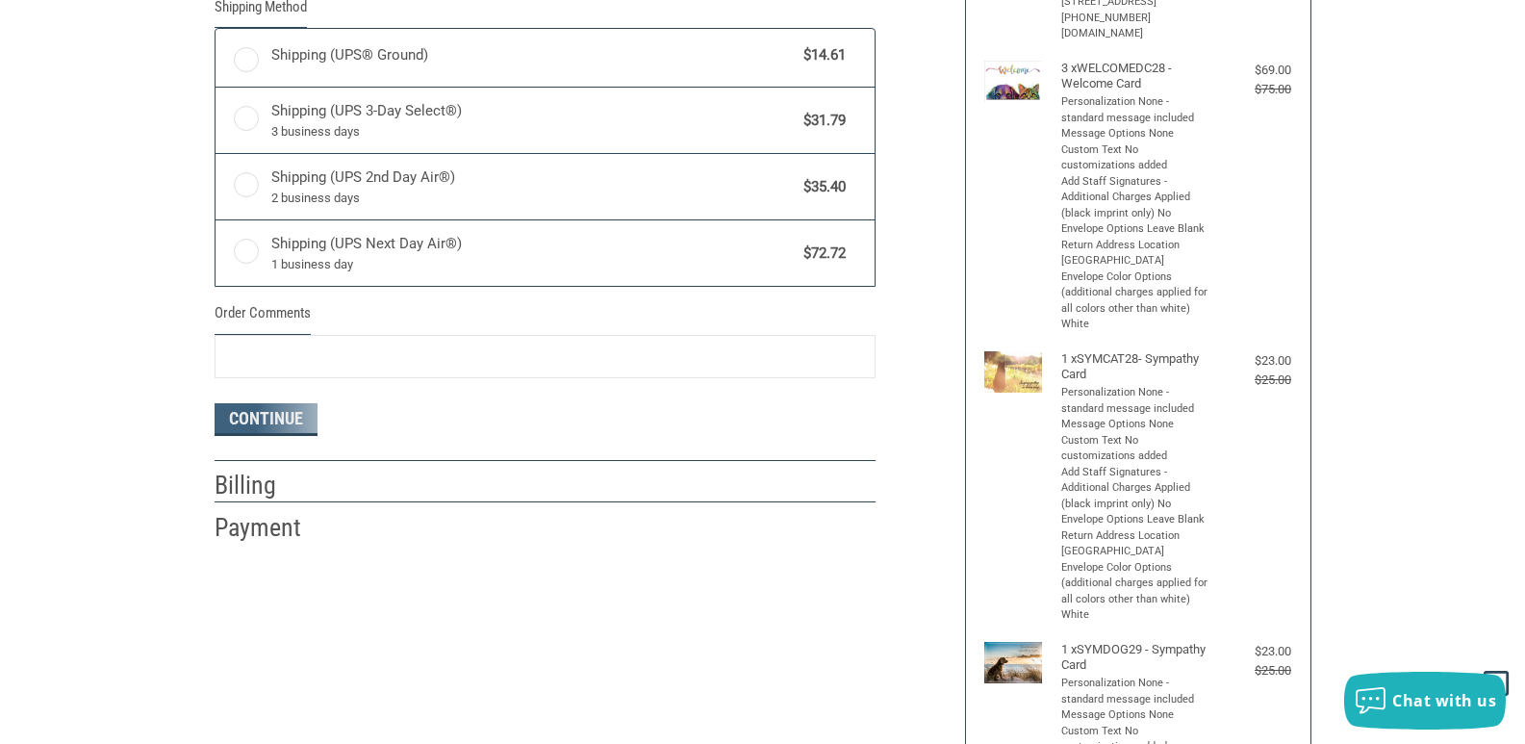 The height and width of the screenshot is (744, 1525). Describe the element at coordinates (1444, 701) in the screenshot. I see `span: Chat with us` at that location.